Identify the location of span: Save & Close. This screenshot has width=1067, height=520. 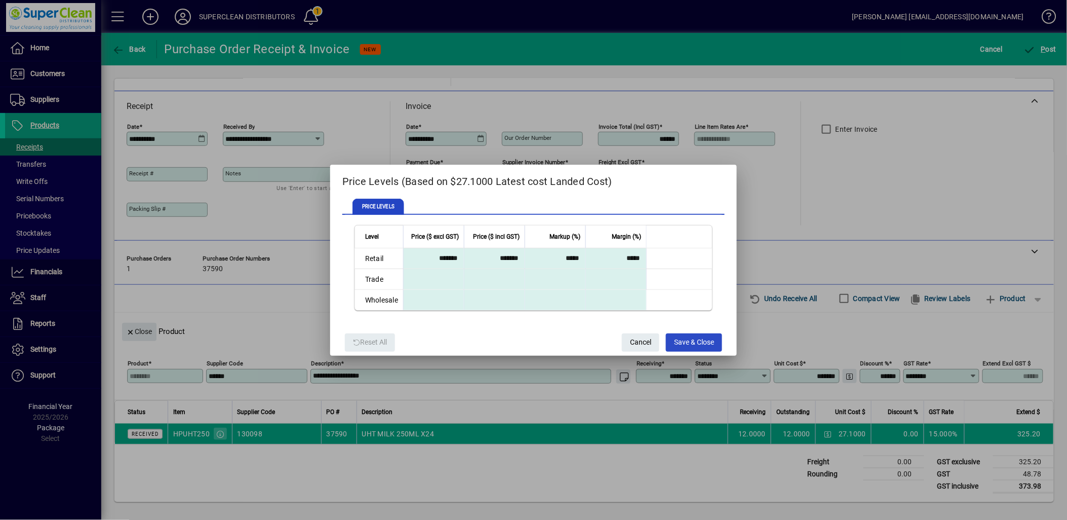
(694, 342).